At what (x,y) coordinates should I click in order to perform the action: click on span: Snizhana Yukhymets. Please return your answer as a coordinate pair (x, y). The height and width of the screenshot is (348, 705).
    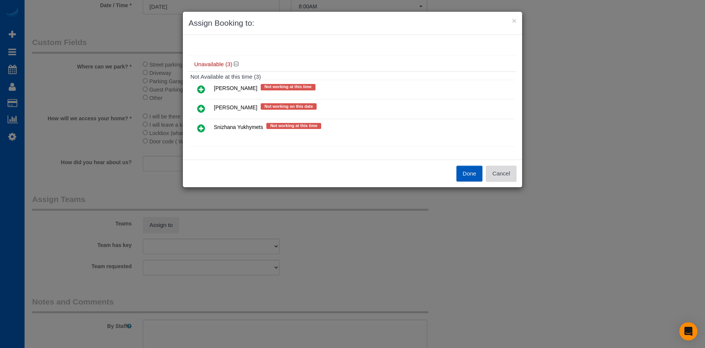
    Looking at the image, I should click on (238, 127).